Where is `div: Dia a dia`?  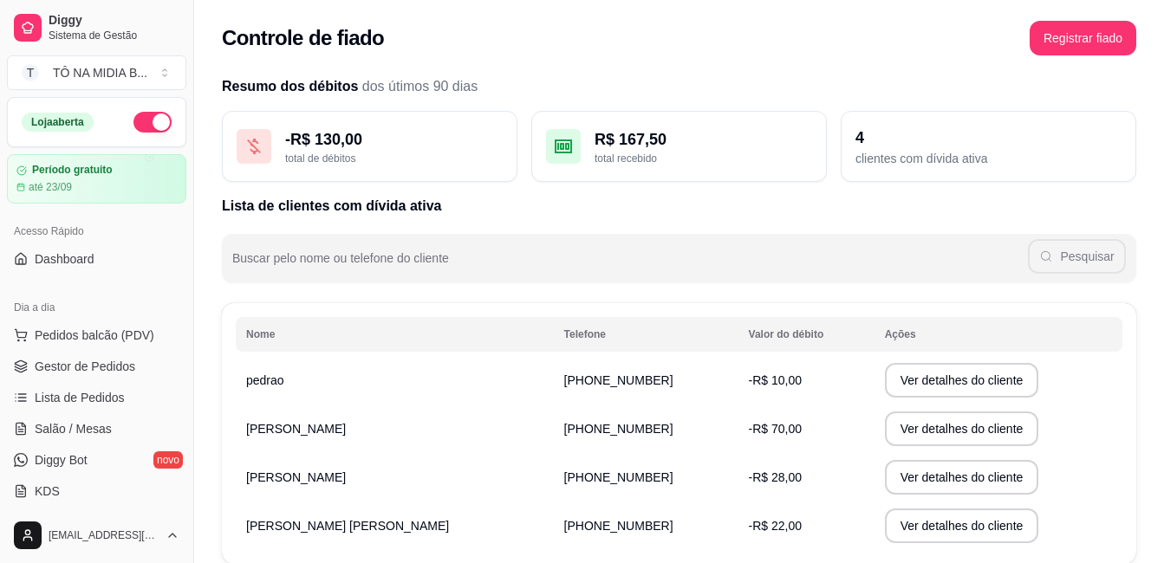
div: Dia a dia is located at coordinates (96, 308).